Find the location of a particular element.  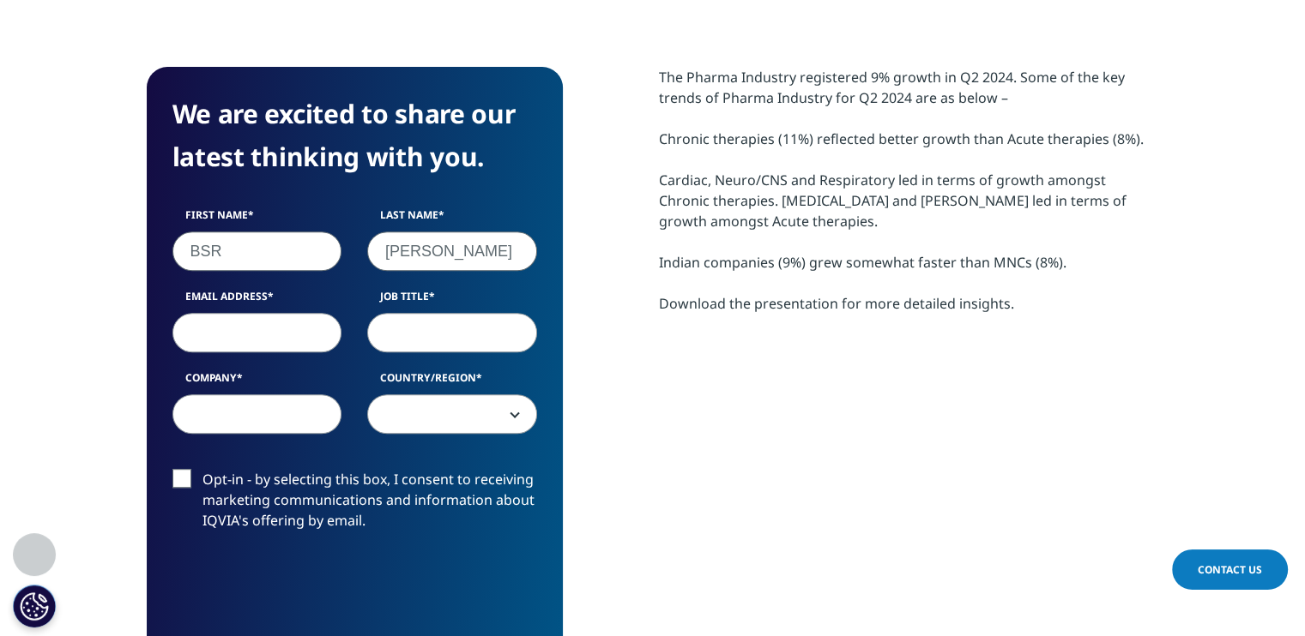

label: Country/Region is located at coordinates (452, 383).